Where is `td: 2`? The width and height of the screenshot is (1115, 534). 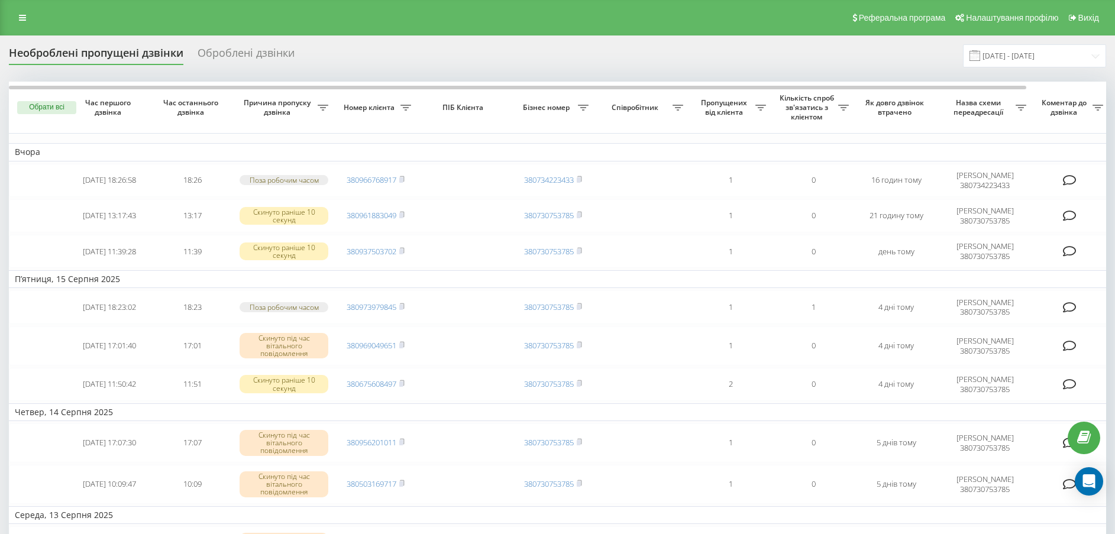 td: 2 is located at coordinates (731, 385).